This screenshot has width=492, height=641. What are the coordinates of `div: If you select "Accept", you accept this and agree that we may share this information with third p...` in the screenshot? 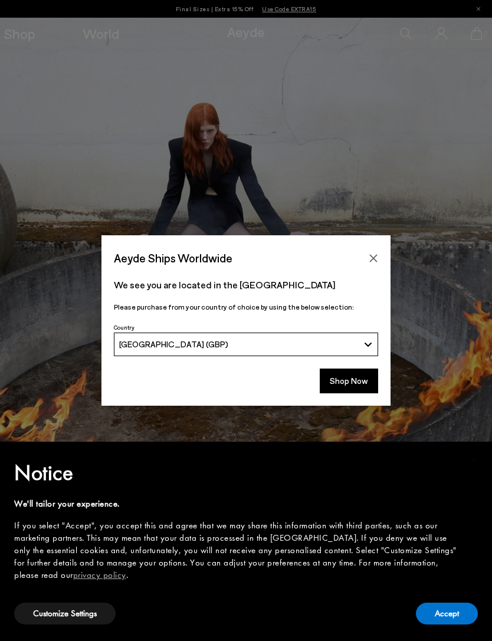 It's located at (236, 550).